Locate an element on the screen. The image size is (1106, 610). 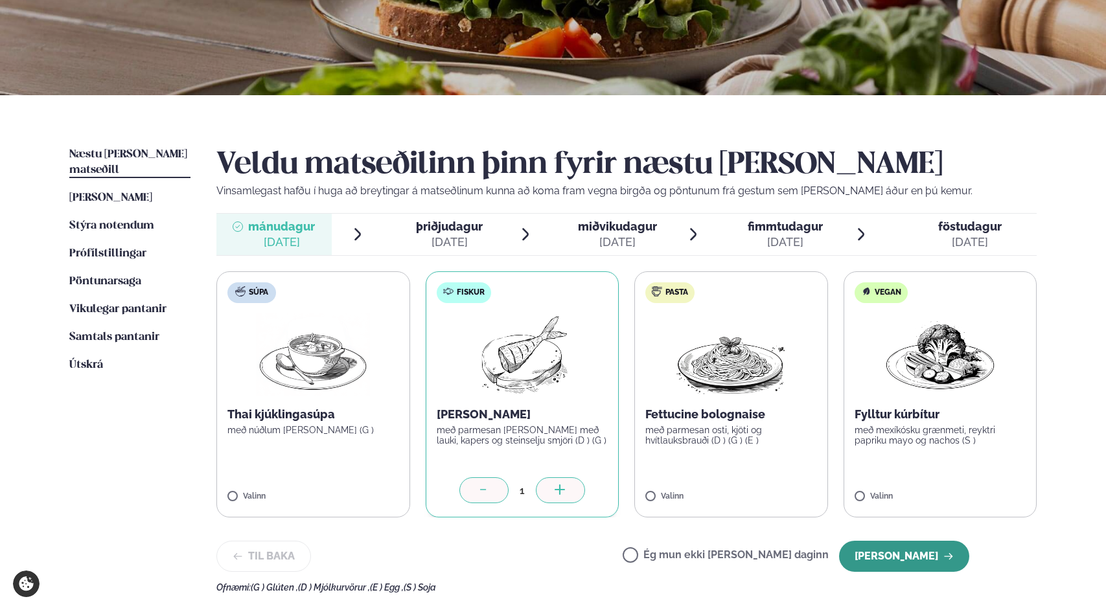
span: Vegan is located at coordinates (887, 293).